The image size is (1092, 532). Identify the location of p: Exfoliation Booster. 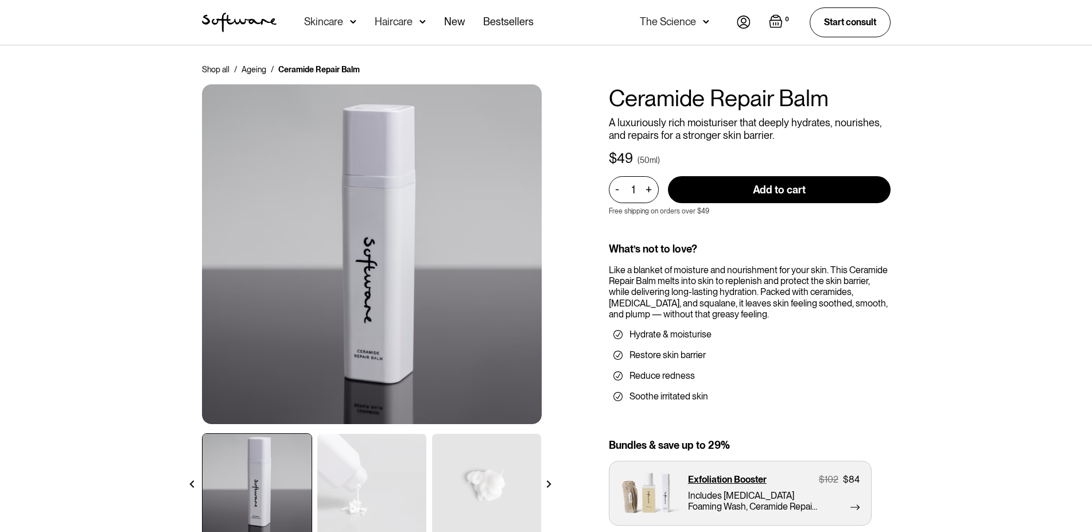
(727, 479).